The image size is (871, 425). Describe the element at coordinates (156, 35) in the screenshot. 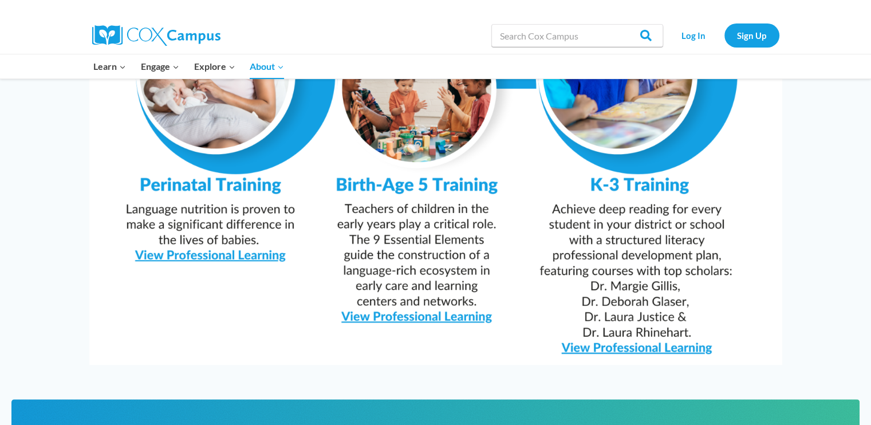

I see `img: Cox Campus` at that location.